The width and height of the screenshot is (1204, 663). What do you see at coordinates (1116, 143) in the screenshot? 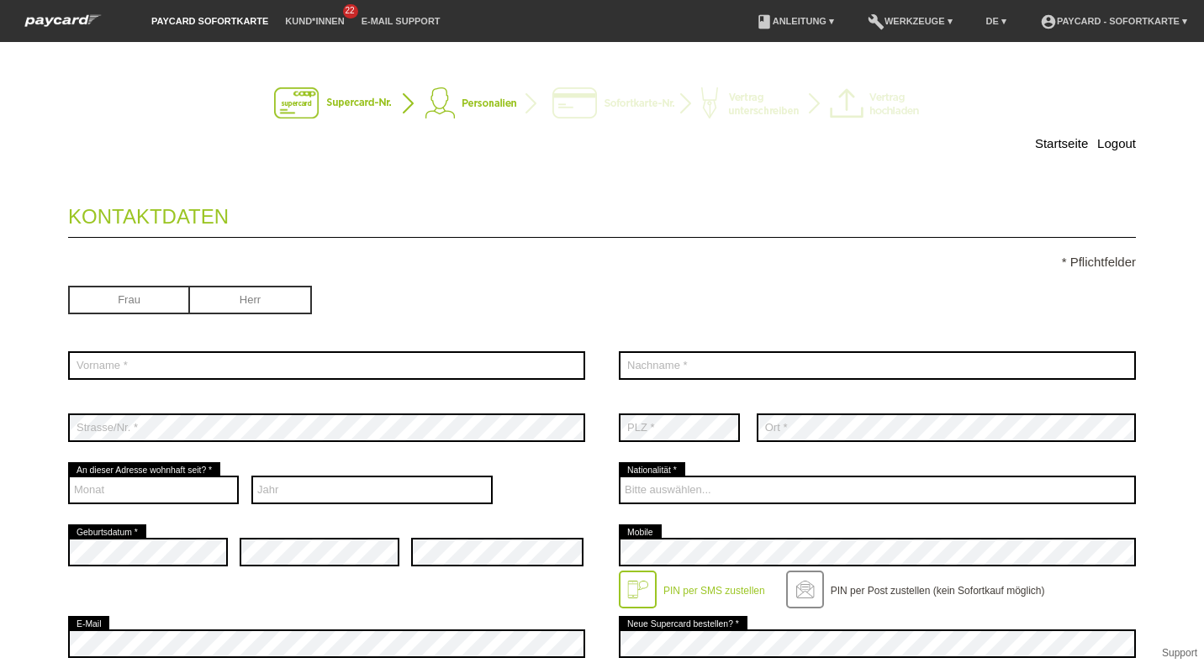
I see `a: Logout` at bounding box center [1116, 143].